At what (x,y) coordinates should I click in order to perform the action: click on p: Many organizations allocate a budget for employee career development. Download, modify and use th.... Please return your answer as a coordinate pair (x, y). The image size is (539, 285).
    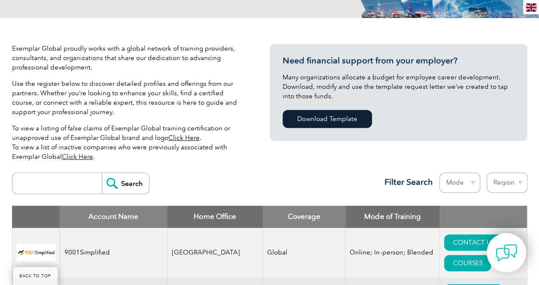
    Looking at the image, I should click on (399, 87).